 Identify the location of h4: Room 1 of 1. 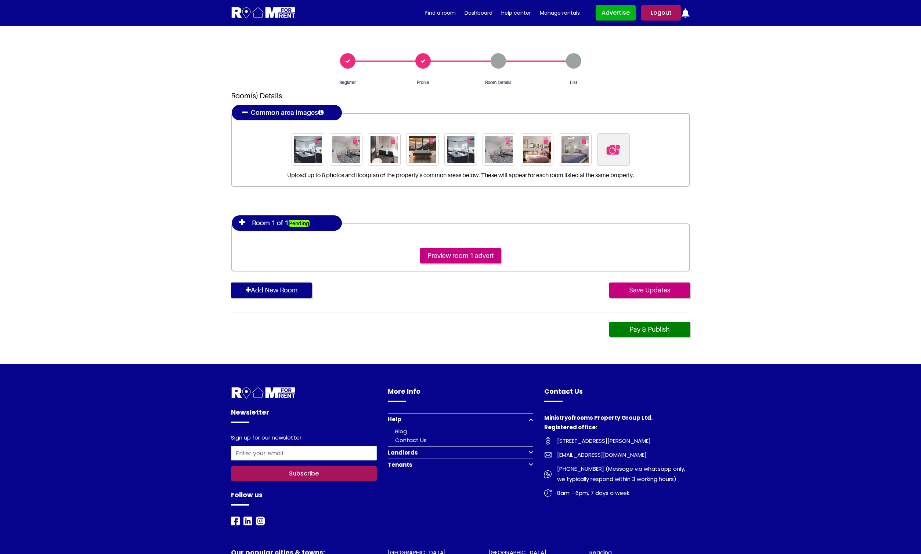
(281, 223).